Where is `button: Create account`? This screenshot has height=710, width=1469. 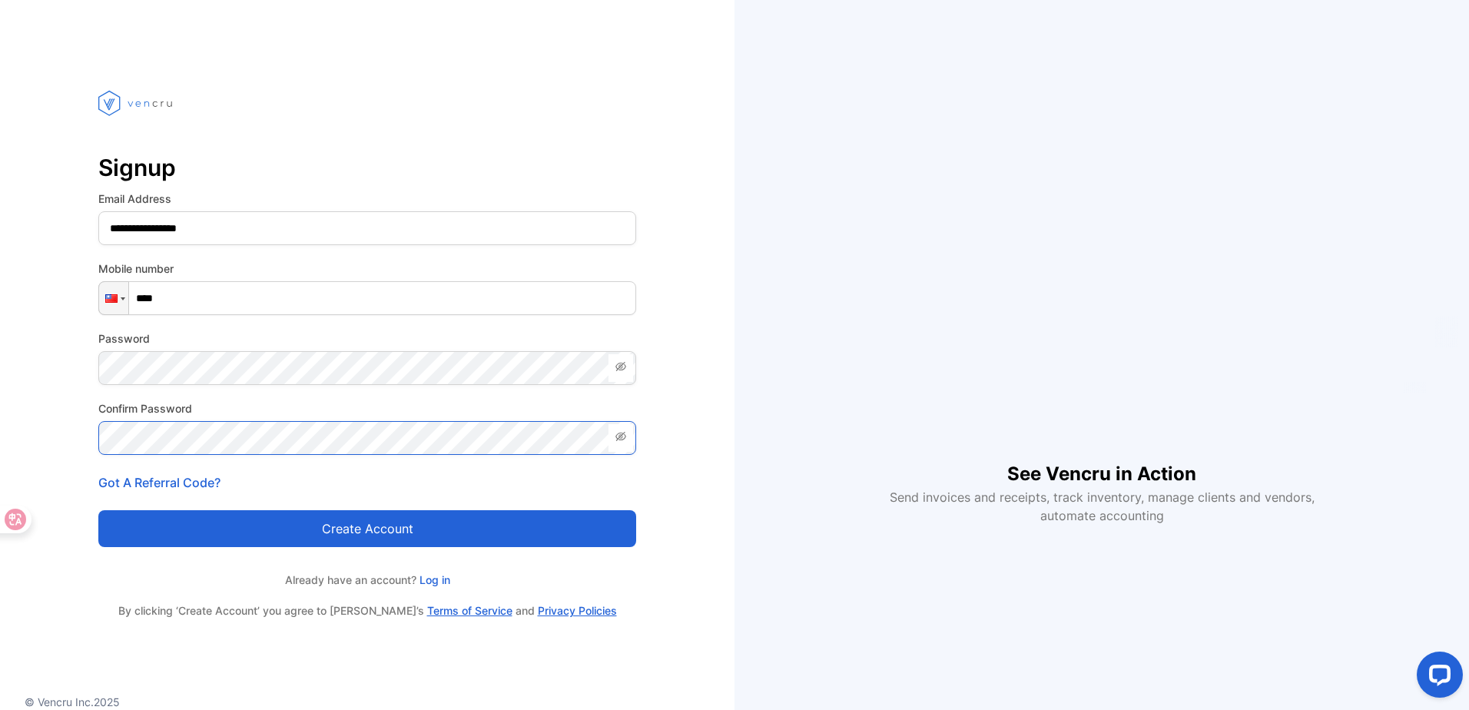 button: Create account is located at coordinates (367, 529).